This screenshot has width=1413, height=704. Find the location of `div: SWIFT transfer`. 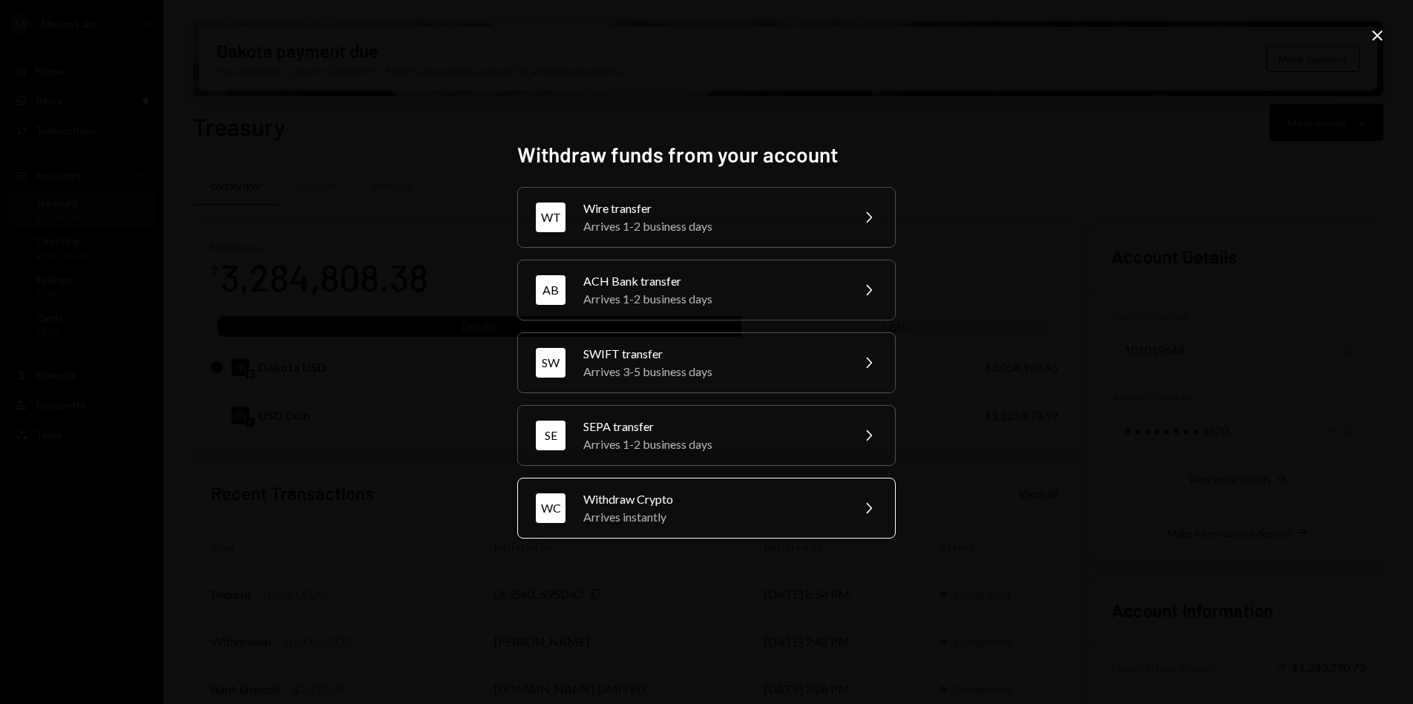

div: SWIFT transfer is located at coordinates (712, 354).